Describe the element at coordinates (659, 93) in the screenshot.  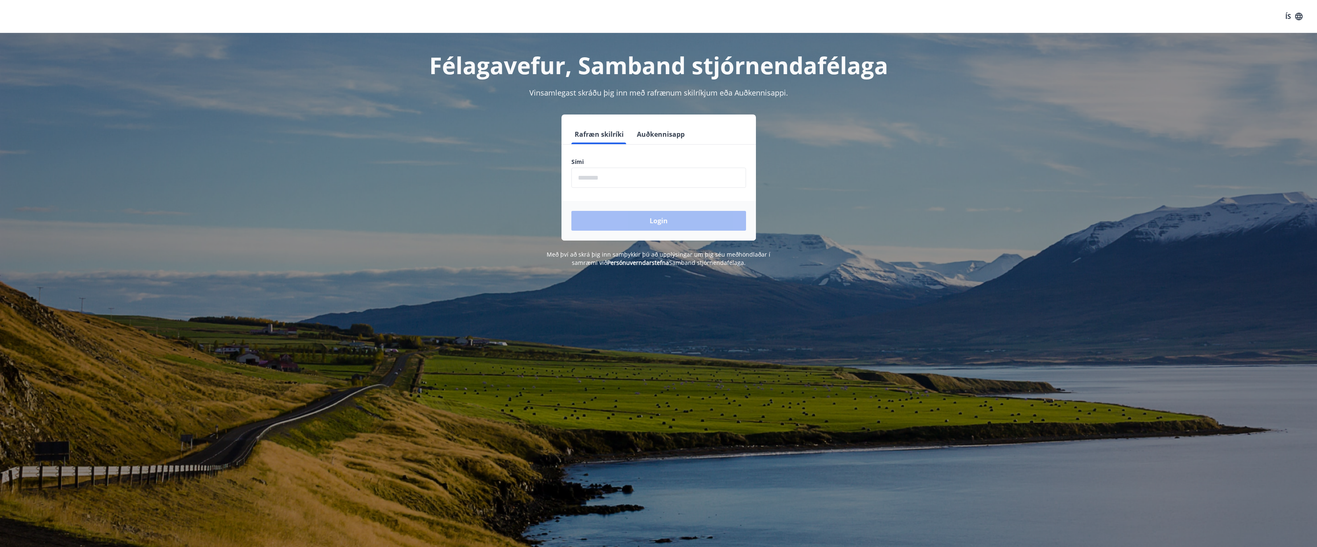
I see `span: Vinsamlegast skráðu þig inn með rafrænum skilríkjum eða Auðkennisappi.` at that location.